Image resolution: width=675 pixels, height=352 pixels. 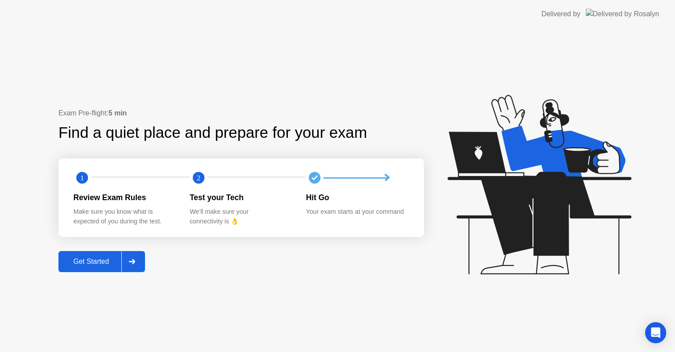 I want to click on div: Review Exam Rules, so click(x=124, y=198).